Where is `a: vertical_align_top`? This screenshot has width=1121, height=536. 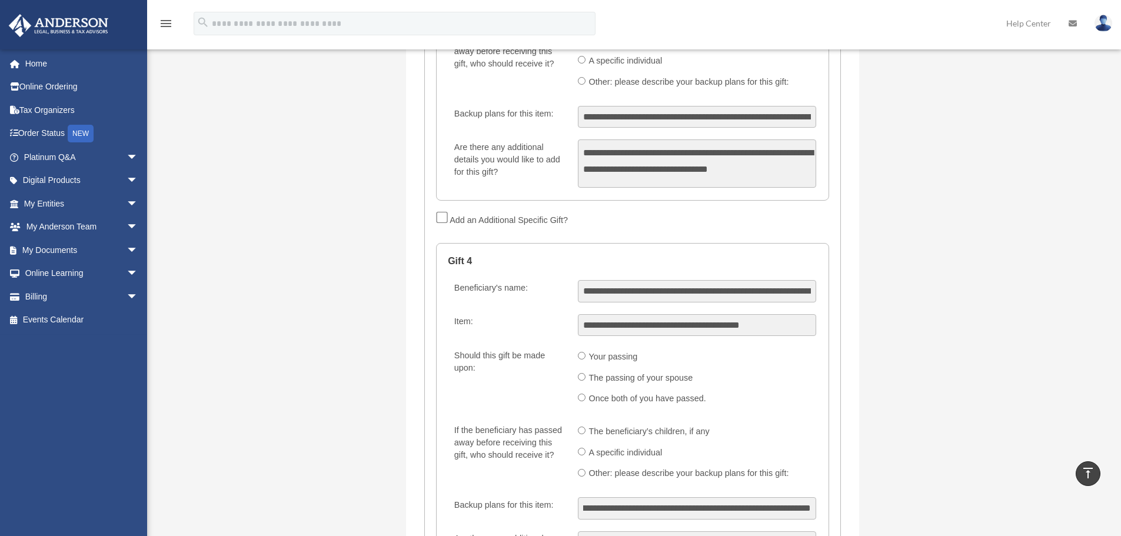
a: vertical_align_top is located at coordinates (1088, 474).